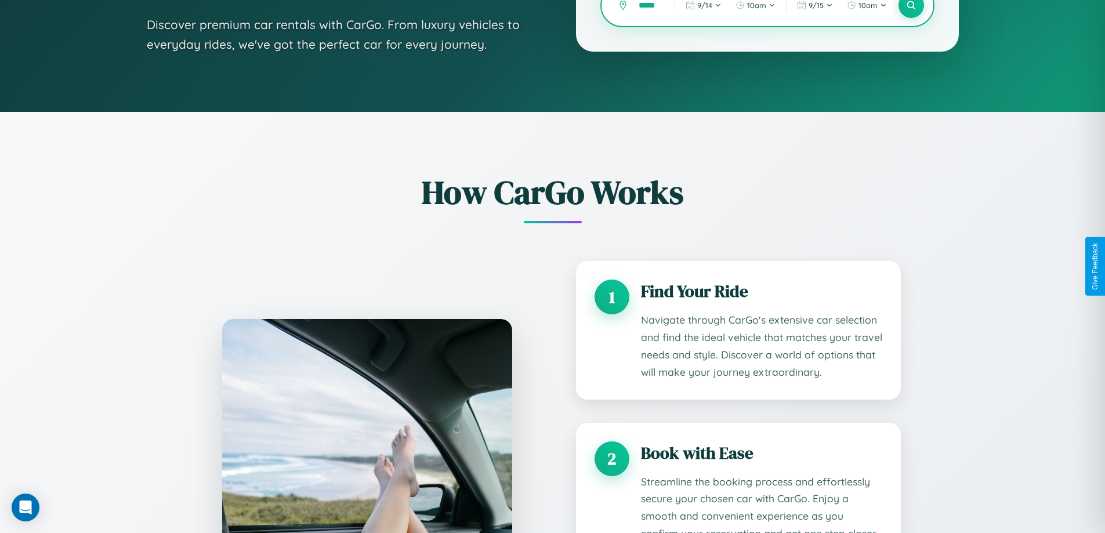 The width and height of the screenshot is (1105, 533). I want to click on div: 2, so click(612, 459).